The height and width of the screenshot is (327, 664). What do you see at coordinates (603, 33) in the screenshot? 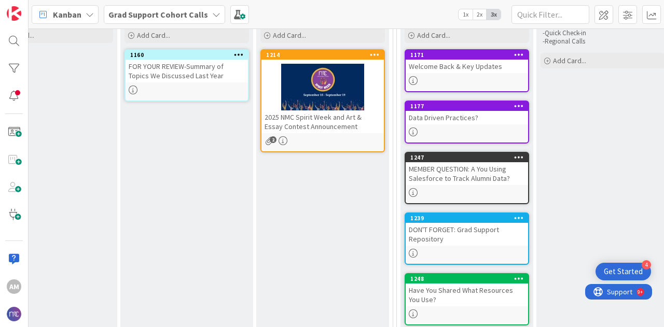
I see `p: -Quick Check-in` at bounding box center [603, 33].